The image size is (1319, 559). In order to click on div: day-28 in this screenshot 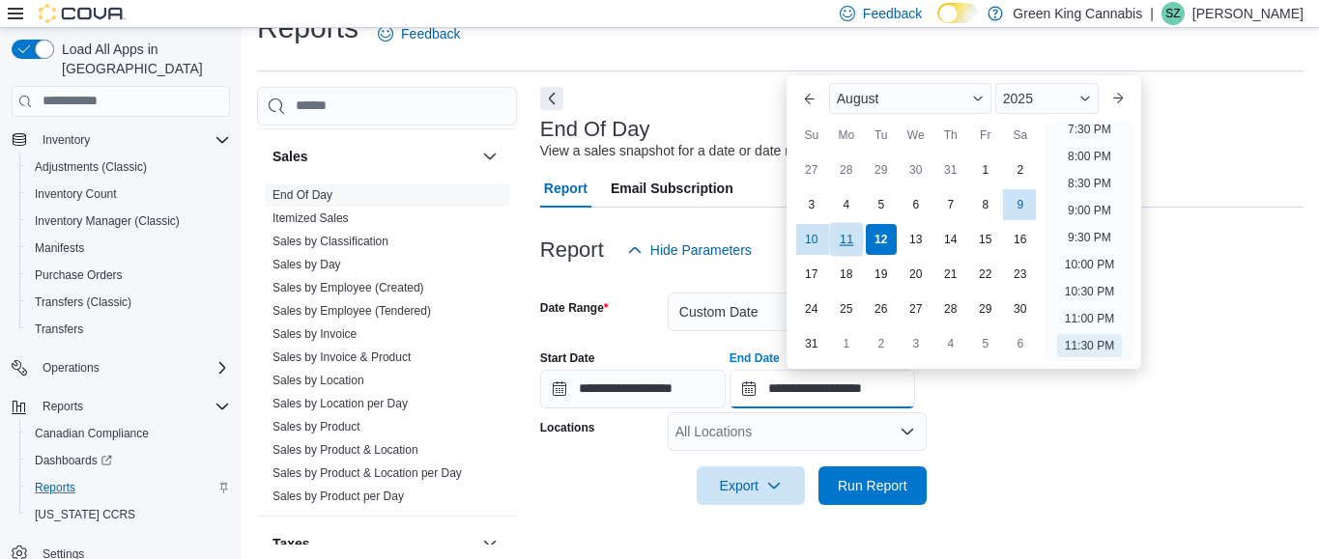, I will do `click(846, 170)`.